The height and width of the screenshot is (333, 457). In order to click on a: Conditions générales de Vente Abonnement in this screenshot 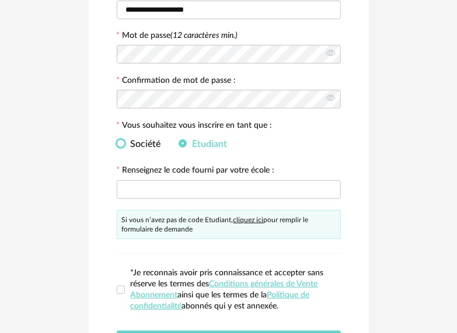, I will do `click(224, 290)`.